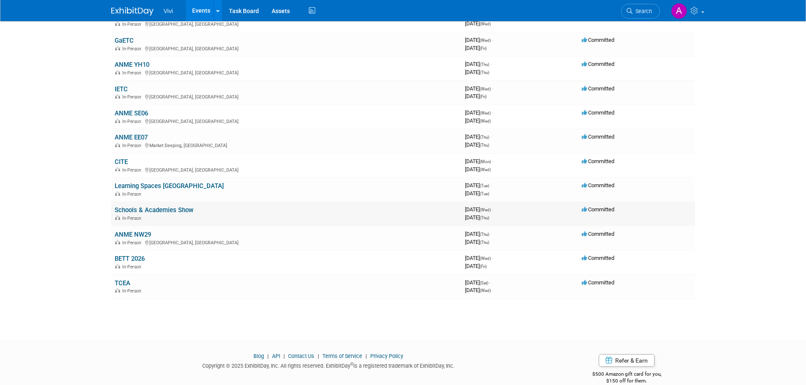 The width and height of the screenshot is (806, 385). I want to click on a: IETC, so click(121, 89).